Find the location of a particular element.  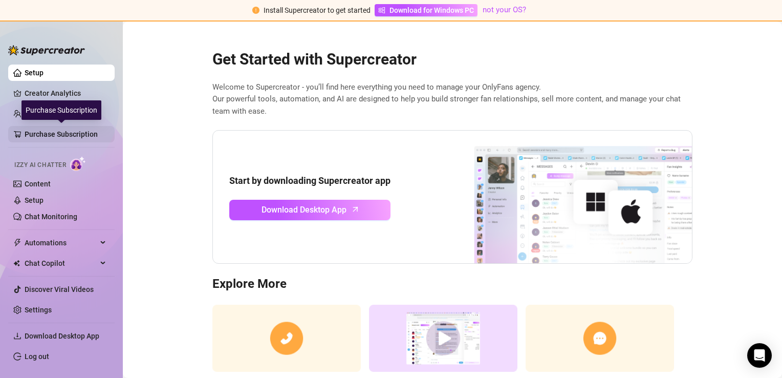

span: windows is located at coordinates (382, 10).